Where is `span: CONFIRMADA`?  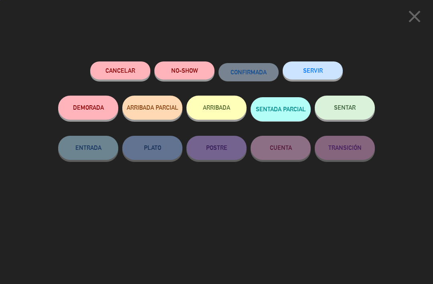
span: CONFIRMADA is located at coordinates (249, 72).